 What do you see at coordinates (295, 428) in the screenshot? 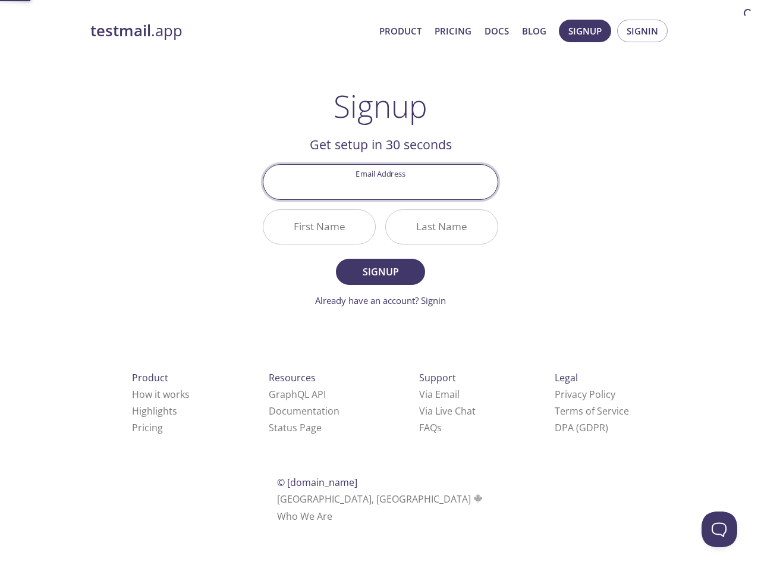
I see `a: Status Page` at bounding box center [295, 428].